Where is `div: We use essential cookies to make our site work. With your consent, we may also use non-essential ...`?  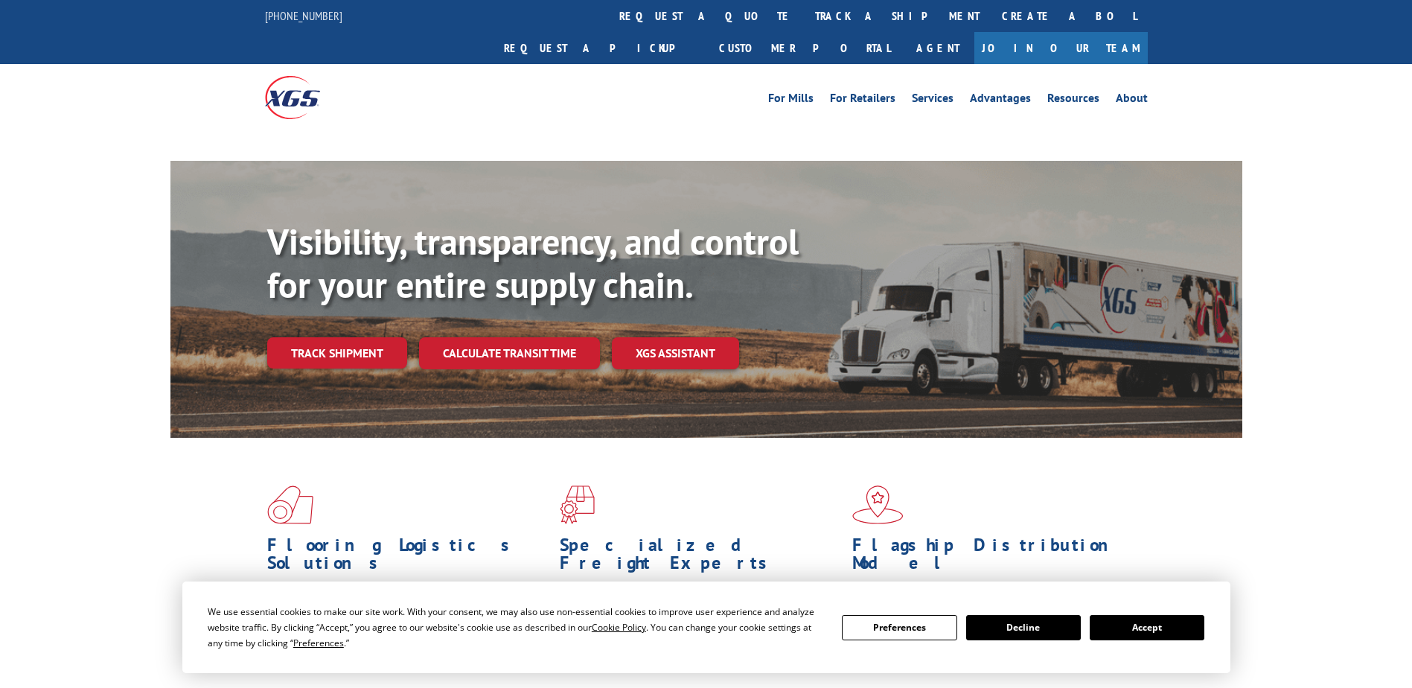
div: We use essential cookies to make our site work. With your consent, we may also use non-essential ... is located at coordinates (516, 627).